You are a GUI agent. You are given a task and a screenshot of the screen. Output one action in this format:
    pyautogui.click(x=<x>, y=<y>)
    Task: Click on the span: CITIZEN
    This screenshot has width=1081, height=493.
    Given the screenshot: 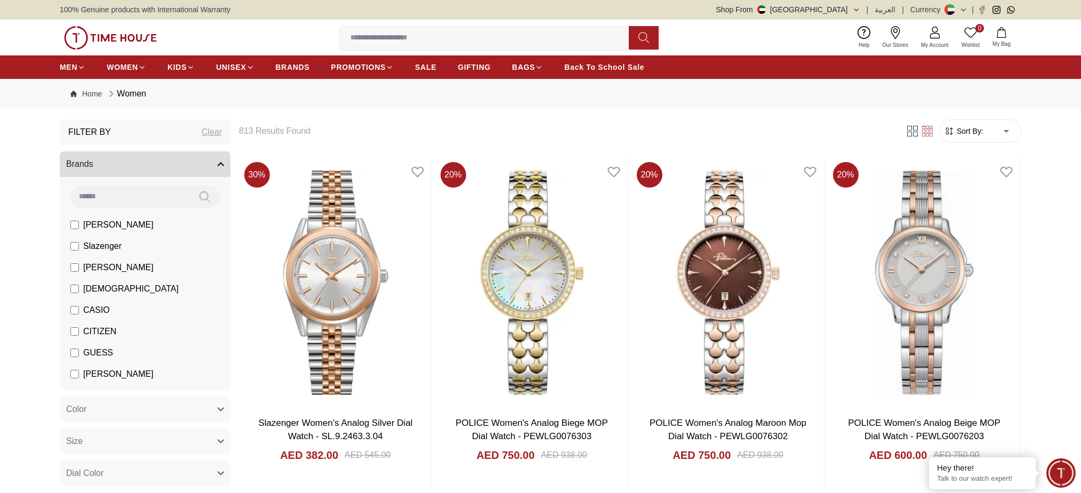 What is the action you would take?
    pyautogui.click(x=100, y=332)
    